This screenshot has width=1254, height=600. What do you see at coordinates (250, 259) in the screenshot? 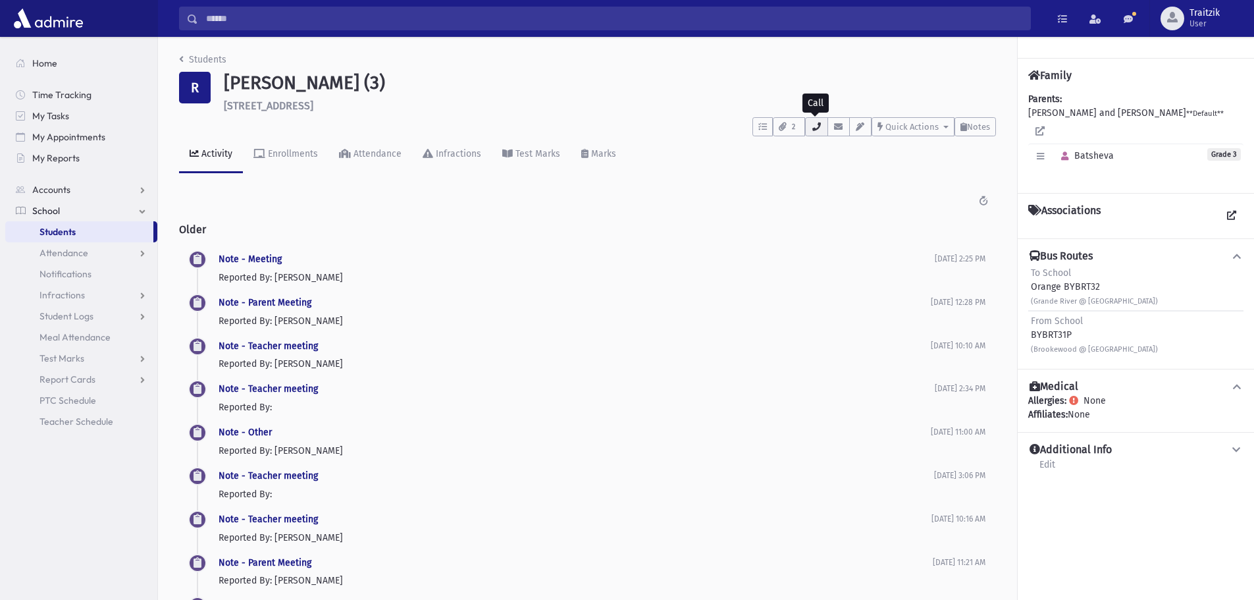
I see `a: Note - Meeting` at bounding box center [250, 259].